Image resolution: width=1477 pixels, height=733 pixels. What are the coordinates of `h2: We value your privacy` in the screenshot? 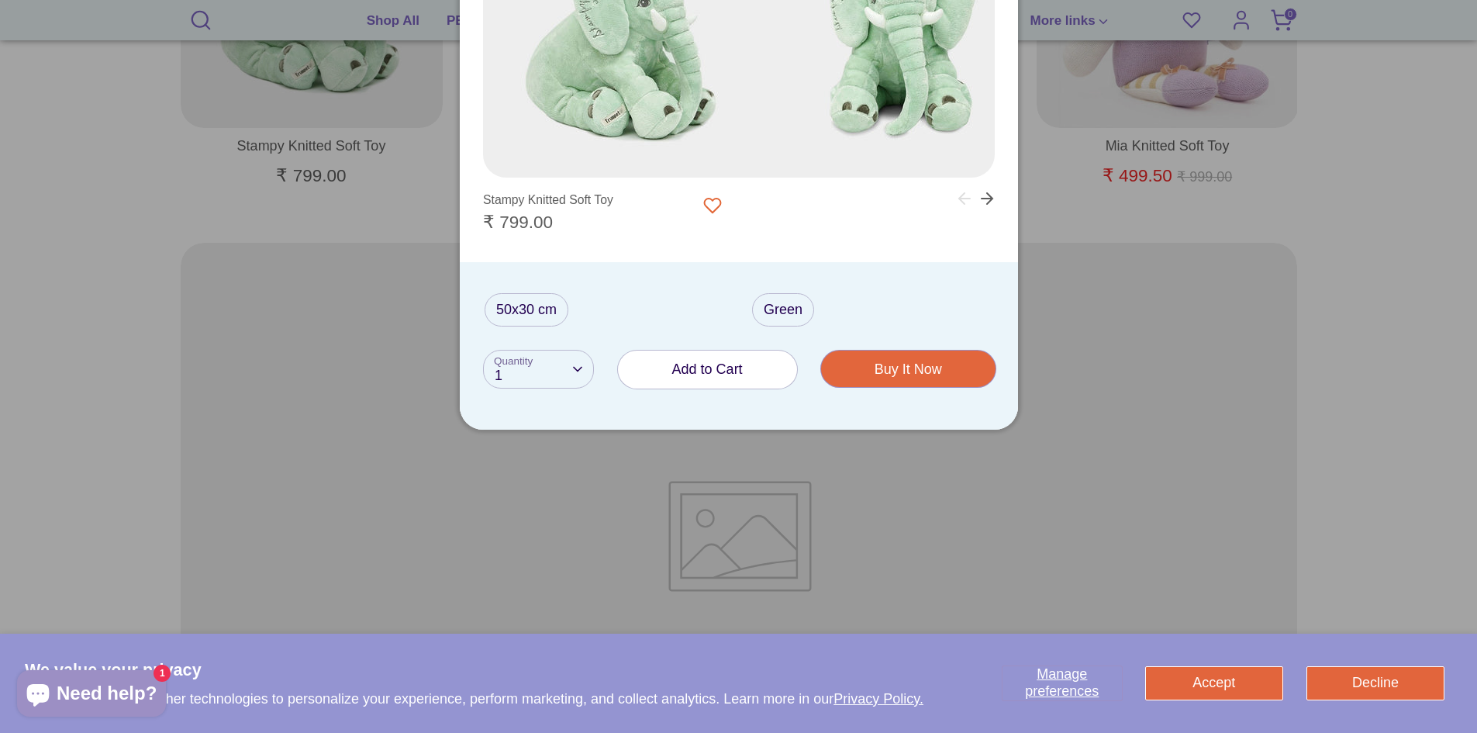 It's located at (474, 670).